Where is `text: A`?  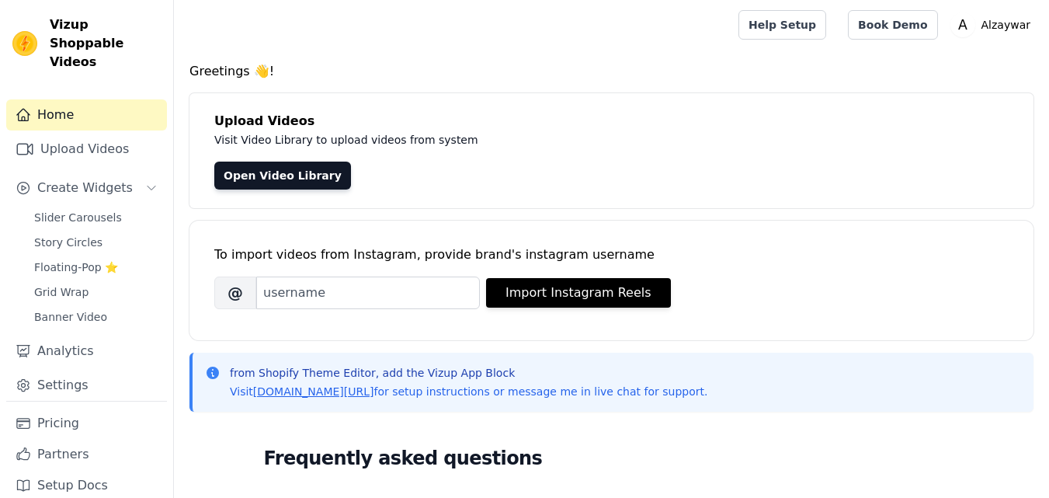
text: A is located at coordinates (963, 25).